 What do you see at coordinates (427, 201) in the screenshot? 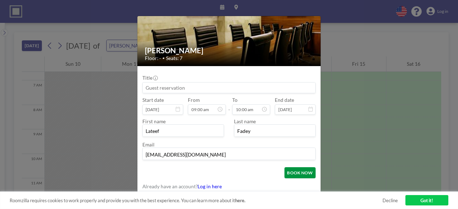
I see `a: Got it!` at bounding box center [427, 201].